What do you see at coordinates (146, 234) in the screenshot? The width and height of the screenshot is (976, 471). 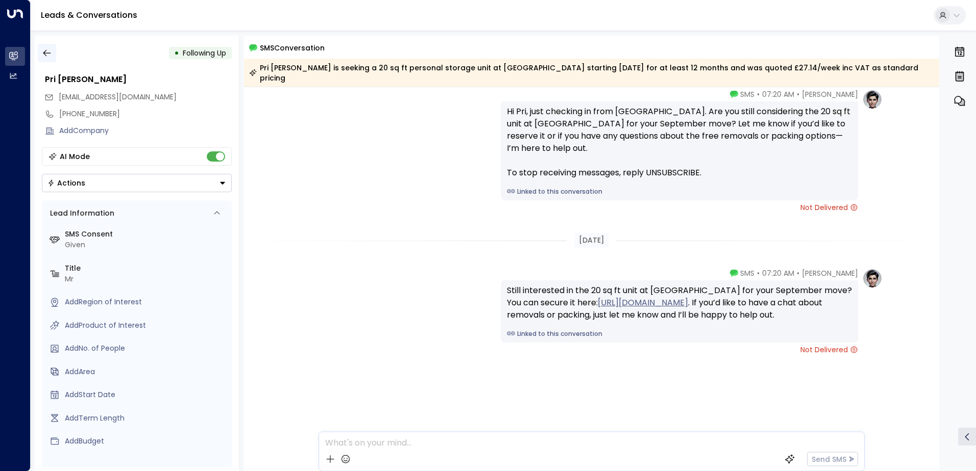 I see `label: SMS Consent` at bounding box center [146, 234].